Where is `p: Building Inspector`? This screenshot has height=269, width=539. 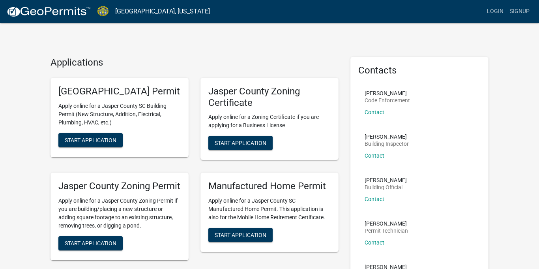
p: Building Inspector is located at coordinates (387, 144).